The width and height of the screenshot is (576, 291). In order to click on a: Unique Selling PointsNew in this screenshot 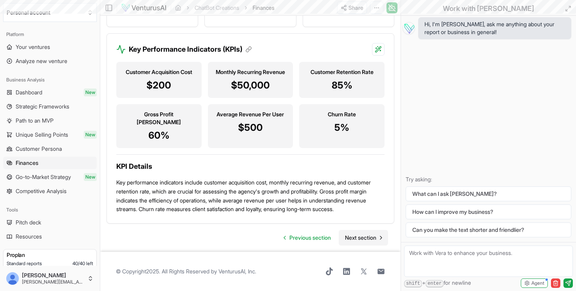, I will do `click(50, 135)`.